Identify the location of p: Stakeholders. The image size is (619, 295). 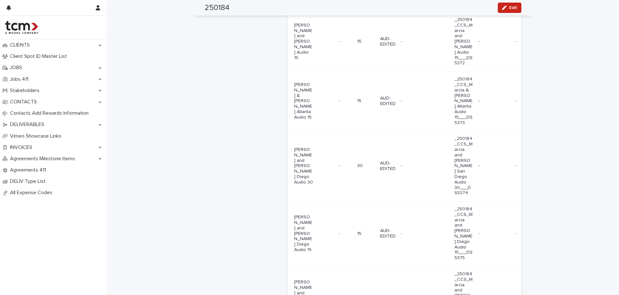
(26, 91).